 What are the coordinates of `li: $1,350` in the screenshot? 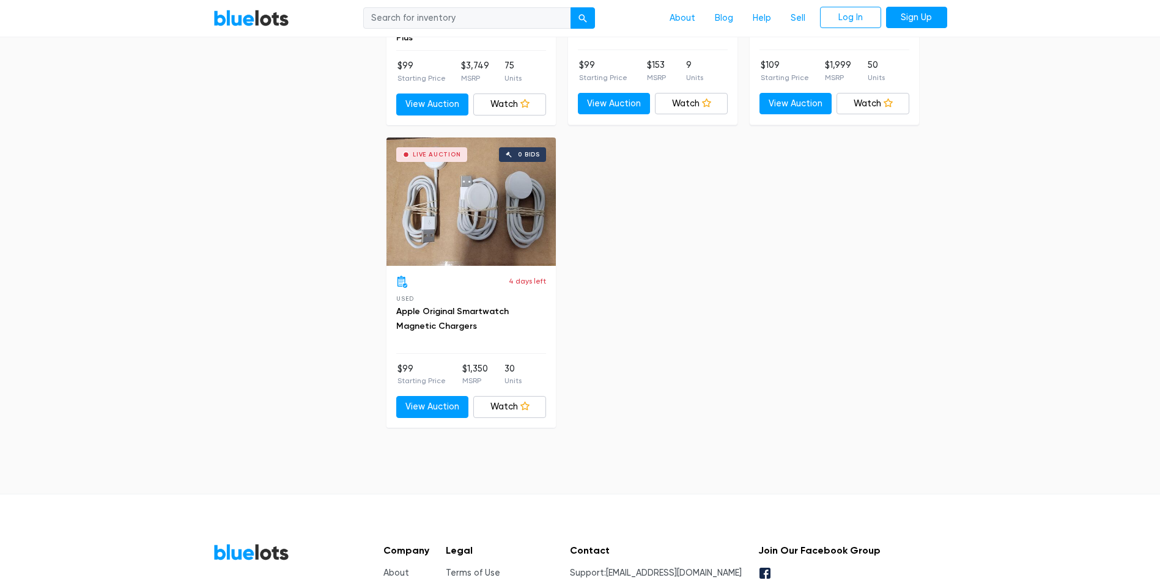 It's located at (475, 375).